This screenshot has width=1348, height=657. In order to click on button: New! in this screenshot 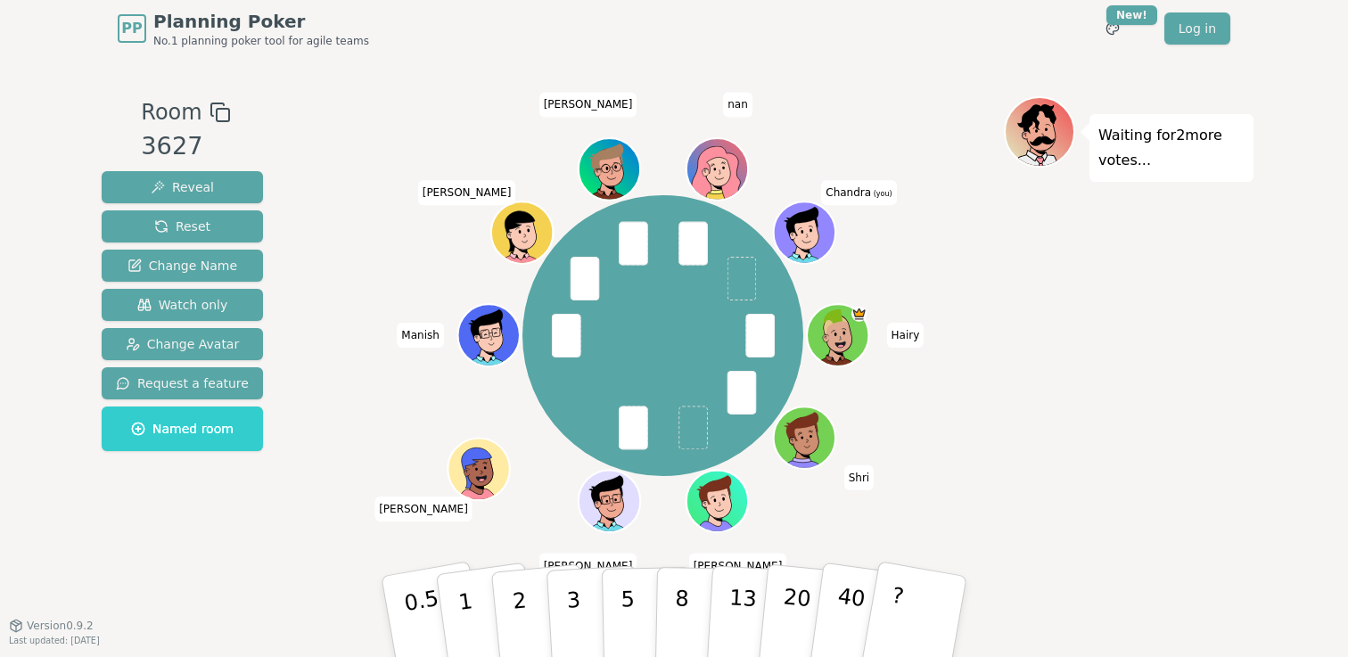, I will do `click(1113, 29)`.